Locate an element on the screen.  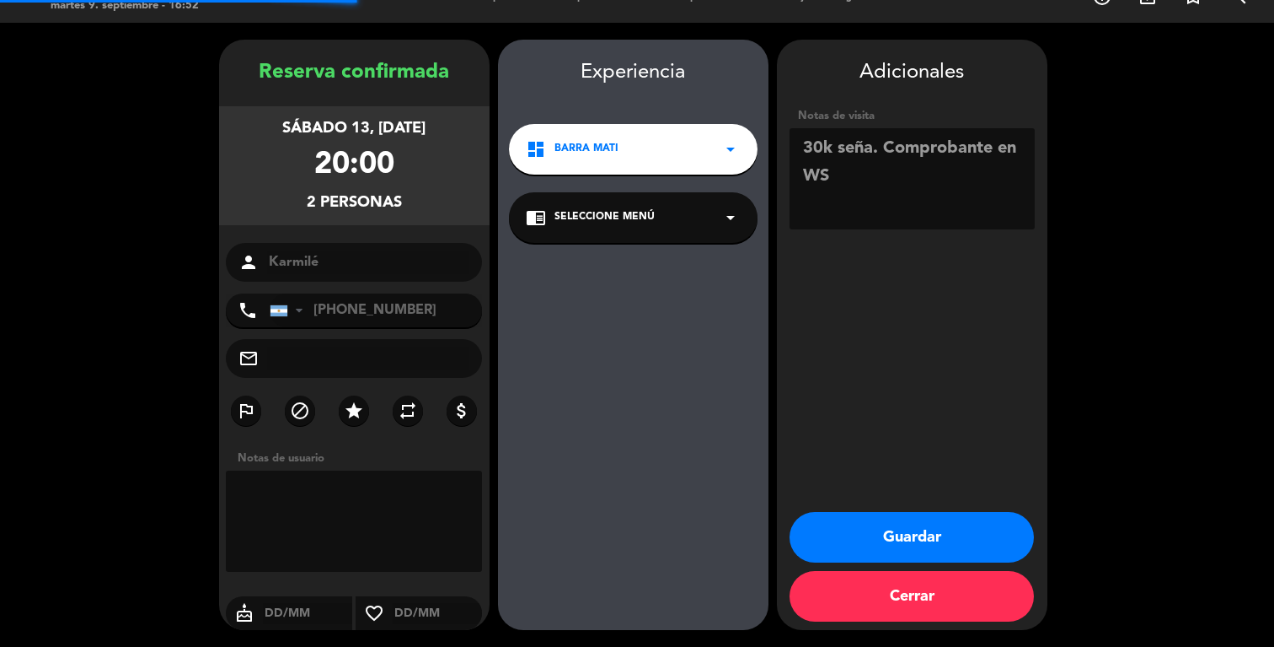
i: outlined_flag is located at coordinates (246, 410).